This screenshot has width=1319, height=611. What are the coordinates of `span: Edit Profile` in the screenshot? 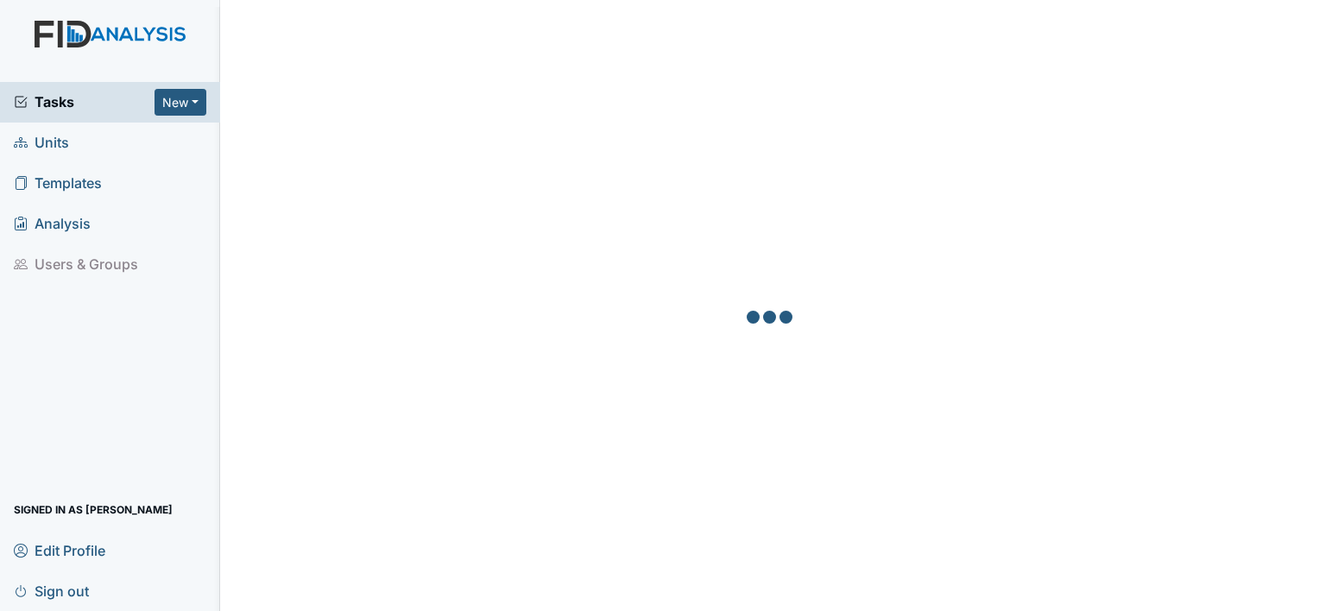 It's located at (60, 550).